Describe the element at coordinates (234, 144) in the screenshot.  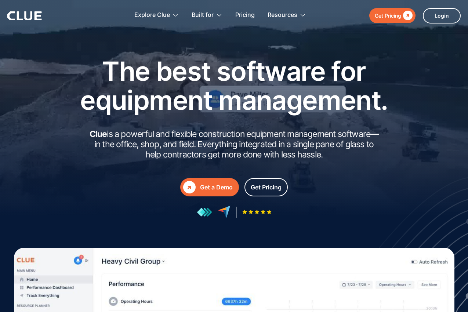
I see `h2: is a powerful and flexible construction equipment management software in the office, shop, and fi...` at that location.